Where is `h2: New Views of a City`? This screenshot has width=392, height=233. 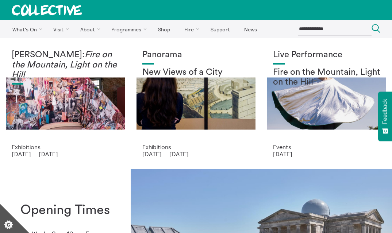 h2: New Views of a City is located at coordinates (196, 73).